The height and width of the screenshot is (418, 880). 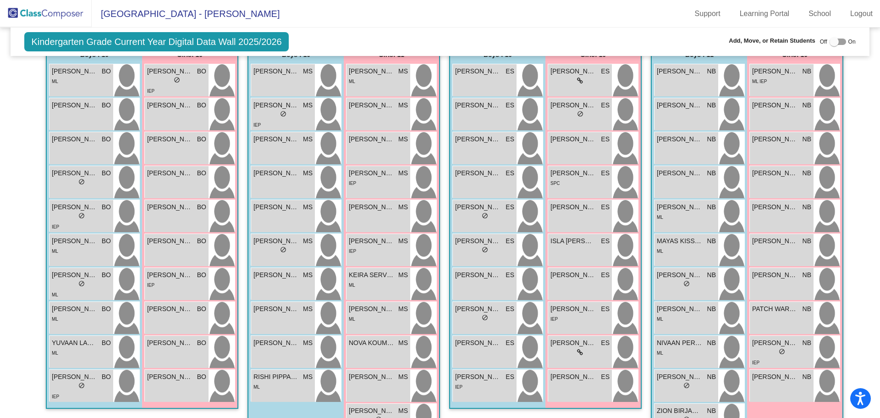 What do you see at coordinates (372, 275) in the screenshot?
I see `span: KEIRA SERVITILLO` at bounding box center [372, 275].